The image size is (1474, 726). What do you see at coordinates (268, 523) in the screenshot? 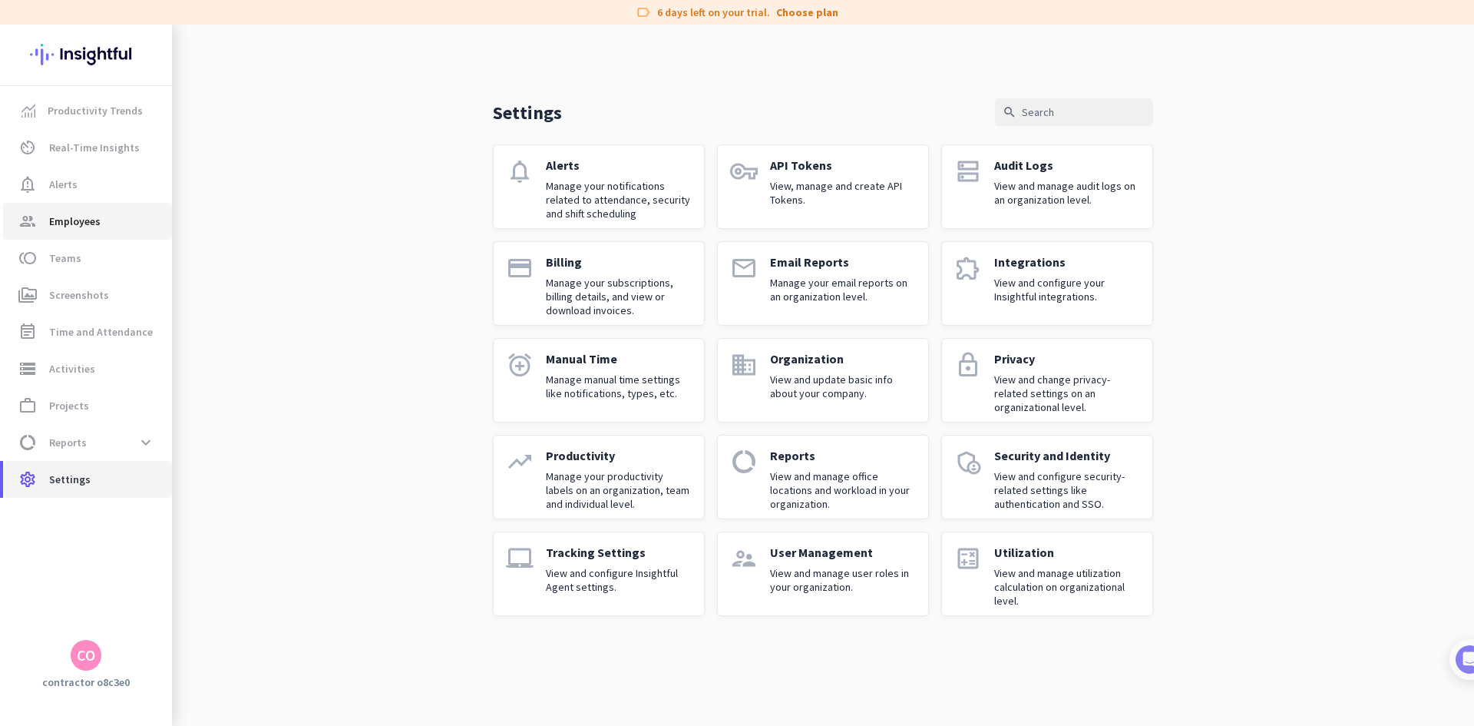
I see `span: Tasks` at bounding box center [268, 523].